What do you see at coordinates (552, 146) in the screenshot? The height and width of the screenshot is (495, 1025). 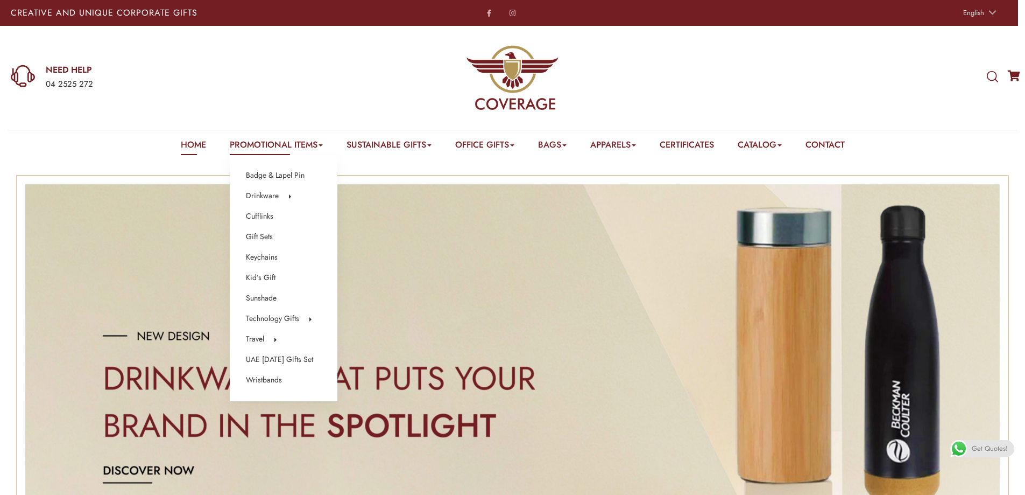 I see `a: Bags` at bounding box center [552, 146].